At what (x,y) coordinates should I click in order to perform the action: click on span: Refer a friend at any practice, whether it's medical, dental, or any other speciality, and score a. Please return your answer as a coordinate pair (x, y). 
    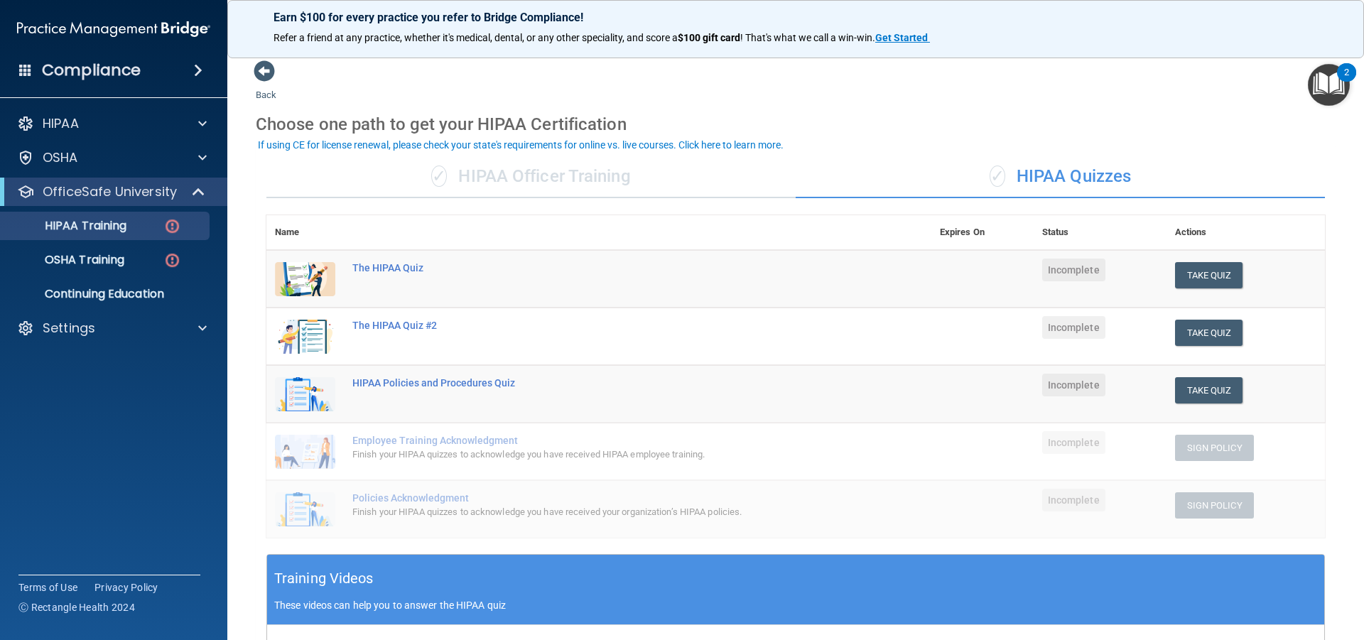
    Looking at the image, I should click on (475, 38).